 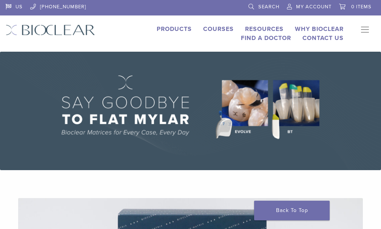 What do you see at coordinates (314, 7) in the screenshot?
I see `span: My Account` at bounding box center [314, 7].